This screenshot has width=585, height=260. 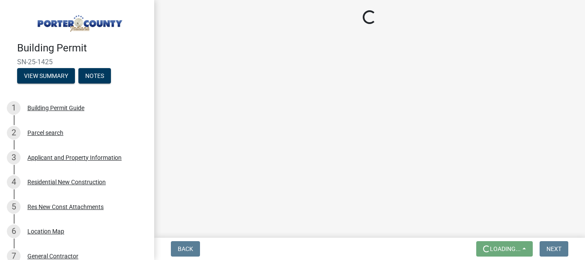 I want to click on span: Loading..., so click(x=506, y=249).